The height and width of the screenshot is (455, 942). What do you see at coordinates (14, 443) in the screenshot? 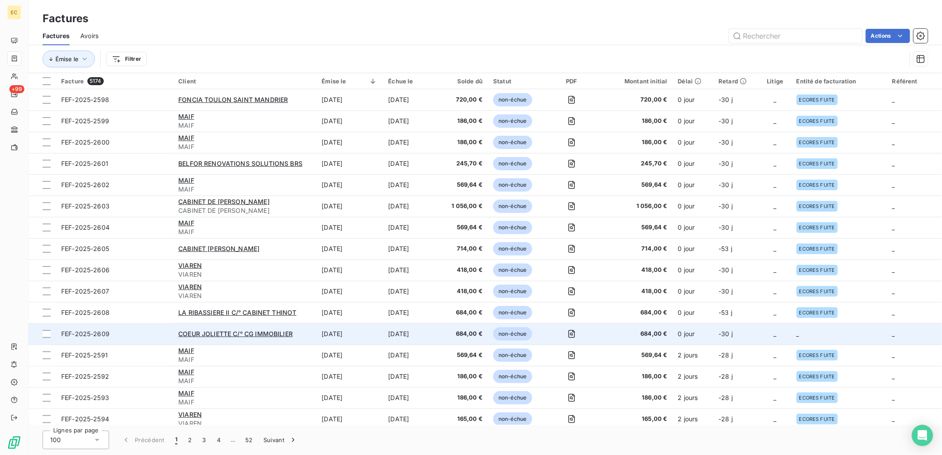
I see `img: Logo LeanPay` at bounding box center [14, 443].